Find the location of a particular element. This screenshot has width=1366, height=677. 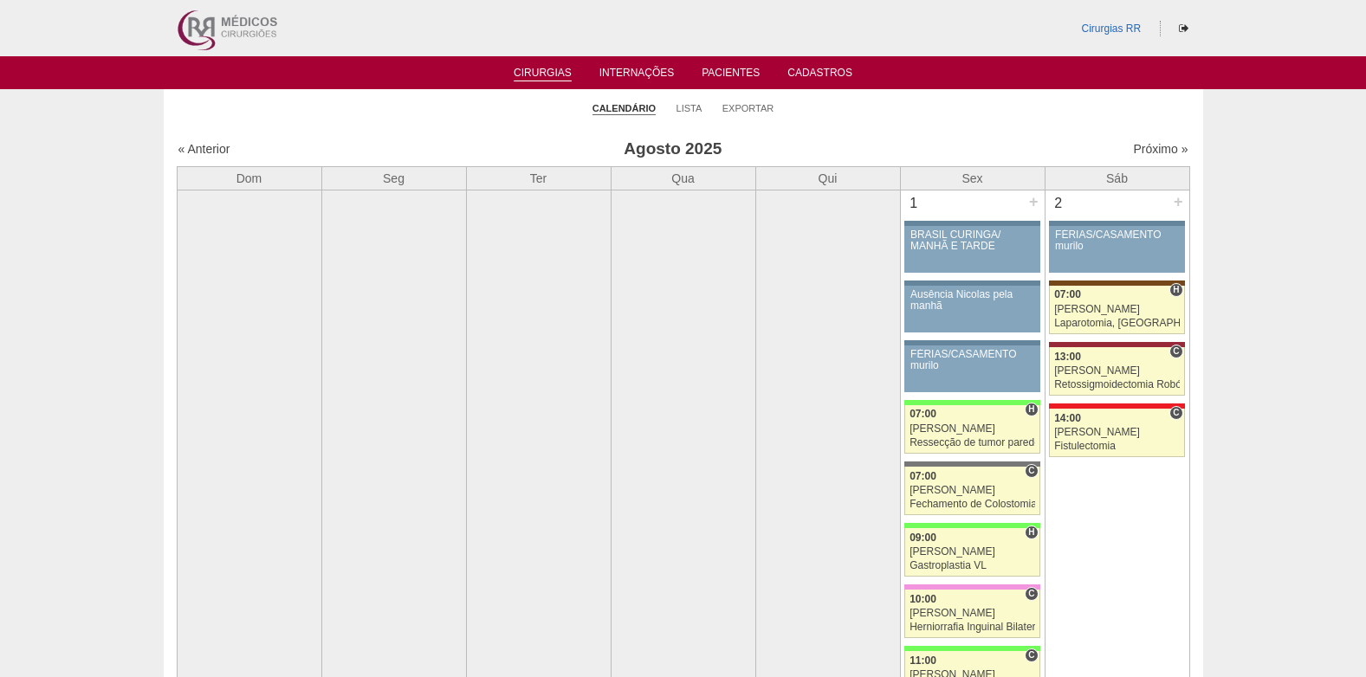

div: 2 is located at coordinates (1058, 203).